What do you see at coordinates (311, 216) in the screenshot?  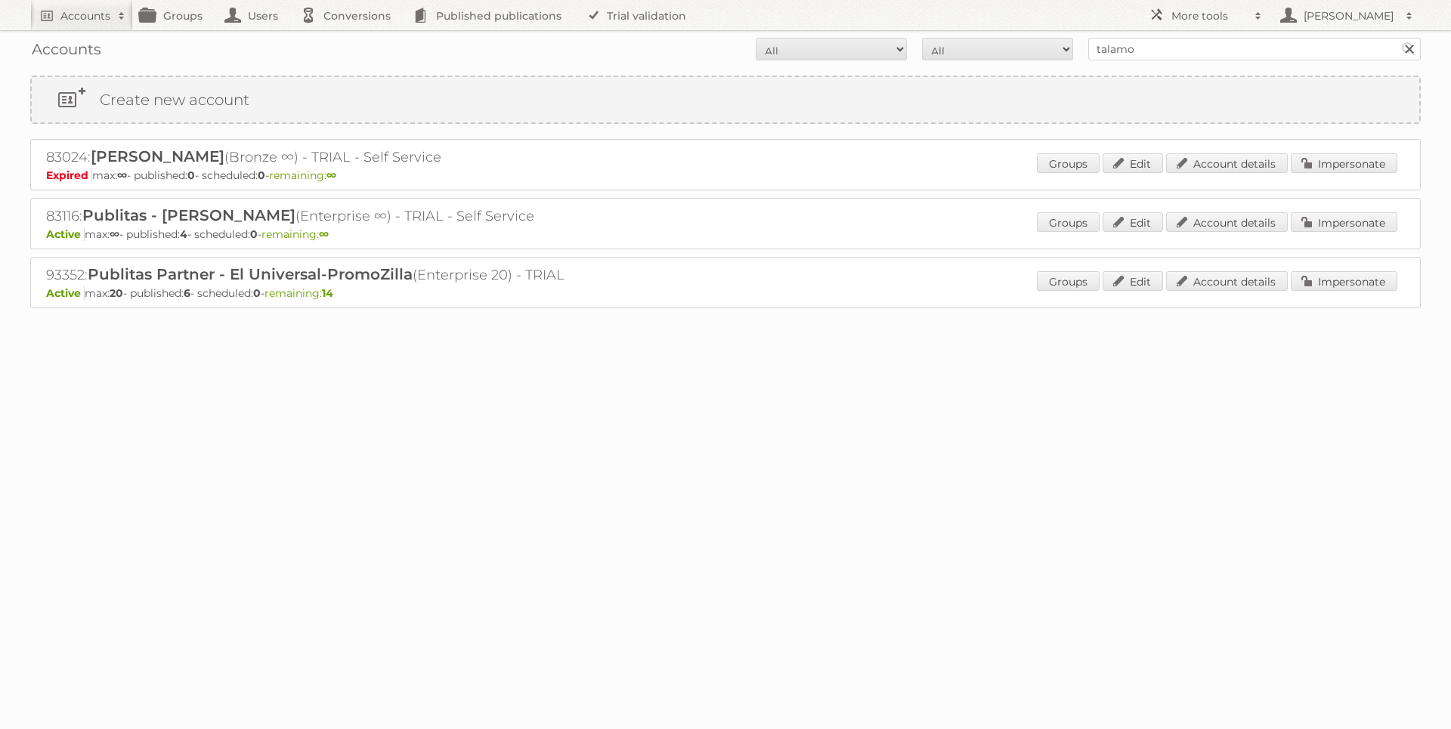 I see `h2: 83116: (Enterprise ∞) - TRIAL - Self Service` at bounding box center [311, 216].